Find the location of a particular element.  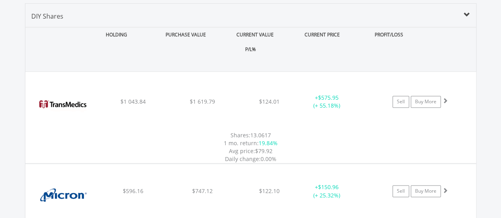

span: 1 mo. return: is located at coordinates (241, 143).